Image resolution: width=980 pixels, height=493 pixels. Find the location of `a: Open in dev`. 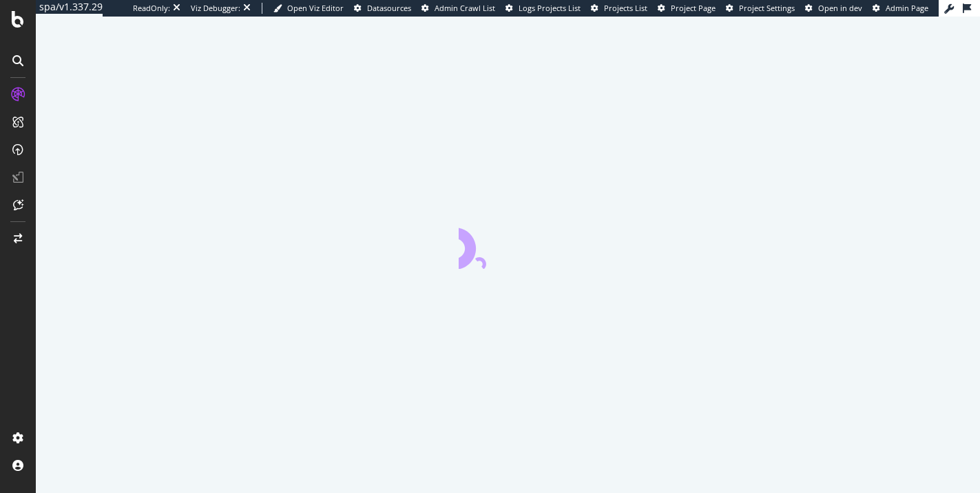

a: Open in dev is located at coordinates (834, 8).